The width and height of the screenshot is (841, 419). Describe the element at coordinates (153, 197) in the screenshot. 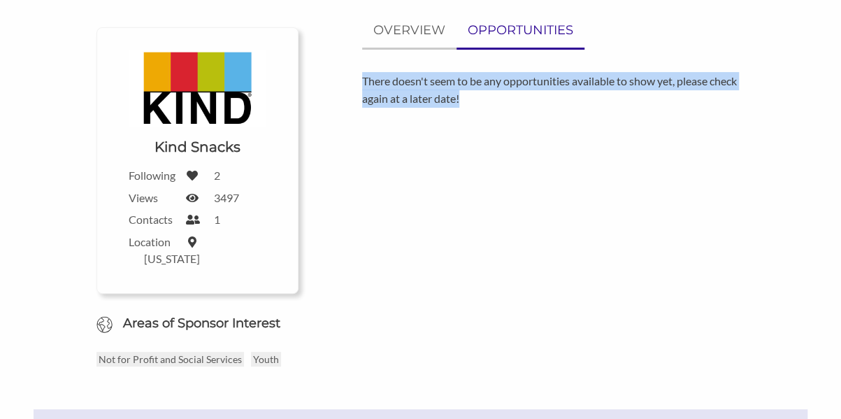

I see `label: Views` at that location.